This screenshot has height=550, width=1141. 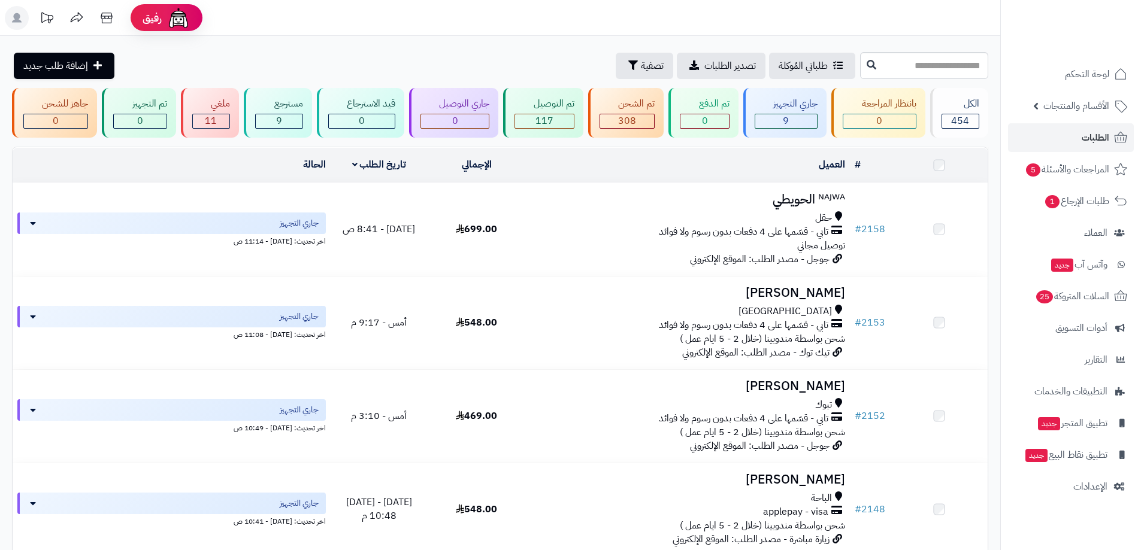 I want to click on a: تصدير الطلبات, so click(x=721, y=66).